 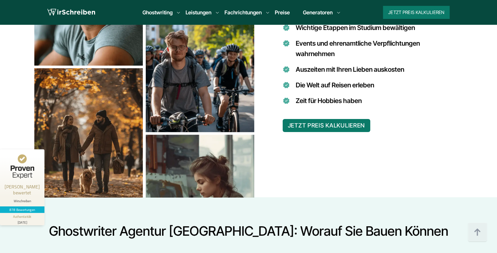 What do you see at coordinates (375, 85) in the screenshot?
I see `li: Die Welt auf Reisen erleben` at bounding box center [375, 85].